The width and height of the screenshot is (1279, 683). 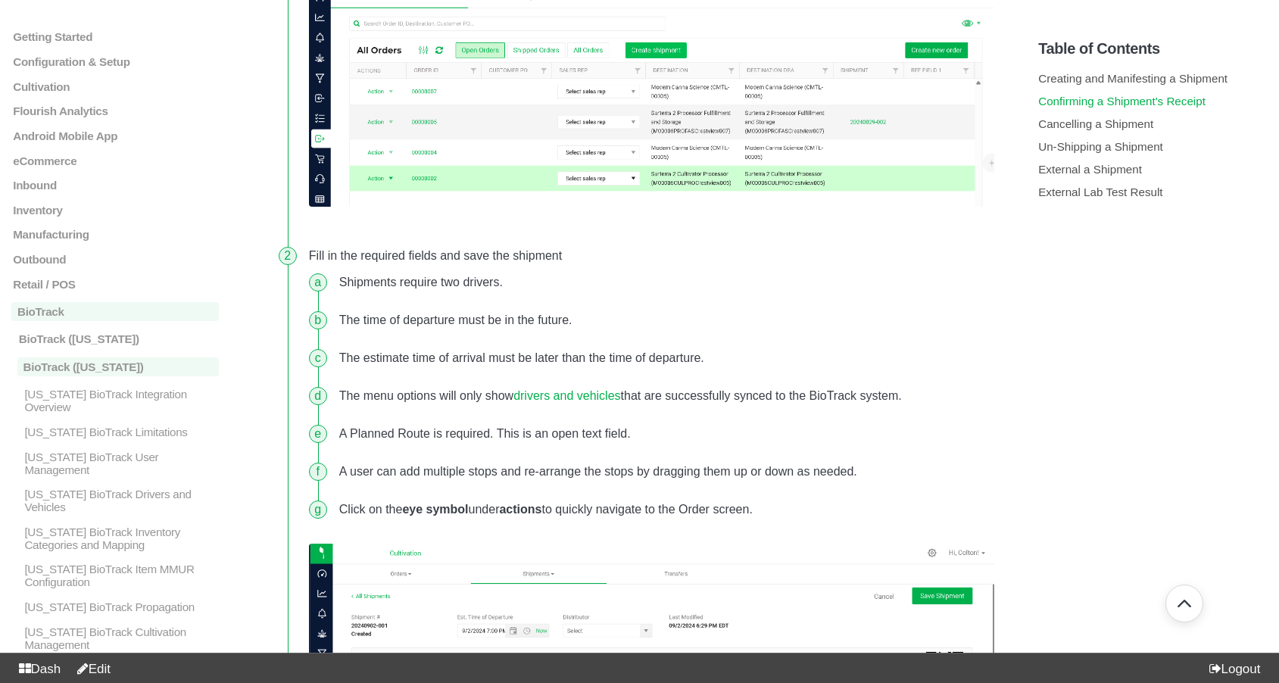 I want to click on a: Creating and Manifesting a Shipment, so click(x=1133, y=78).